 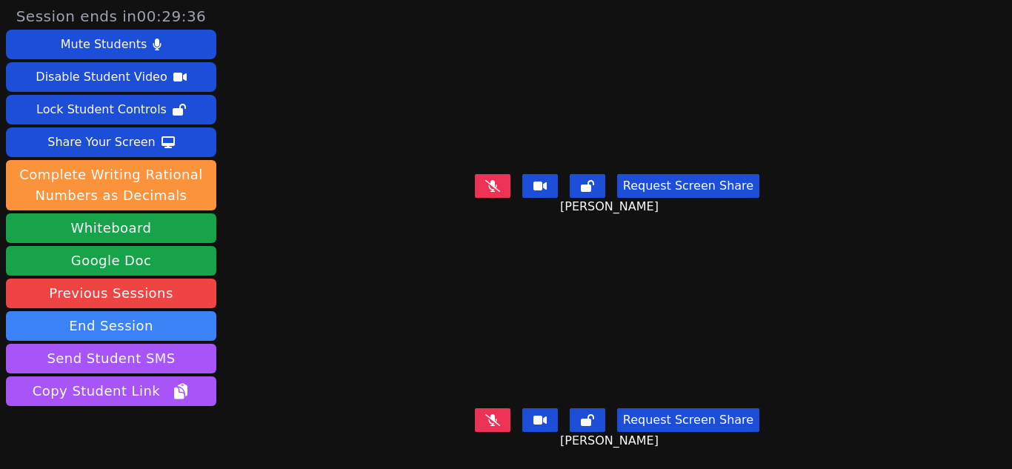 What do you see at coordinates (111, 44) in the screenshot?
I see `button: Mute Students` at bounding box center [111, 44].